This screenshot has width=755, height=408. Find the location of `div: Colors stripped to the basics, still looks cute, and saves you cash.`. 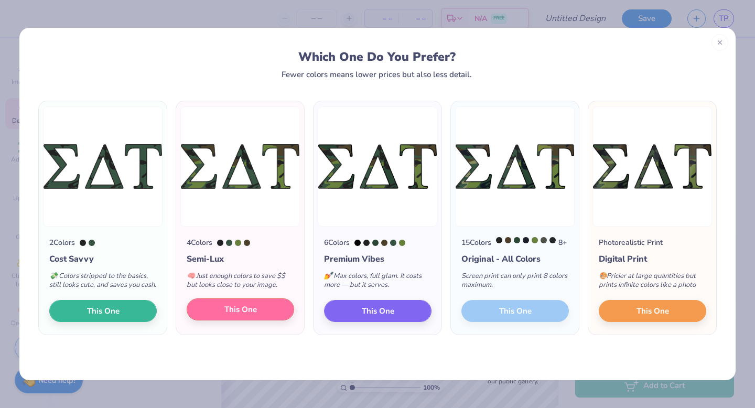

div: Colors stripped to the basics, still looks cute, and saves you cash. is located at coordinates (103, 283).